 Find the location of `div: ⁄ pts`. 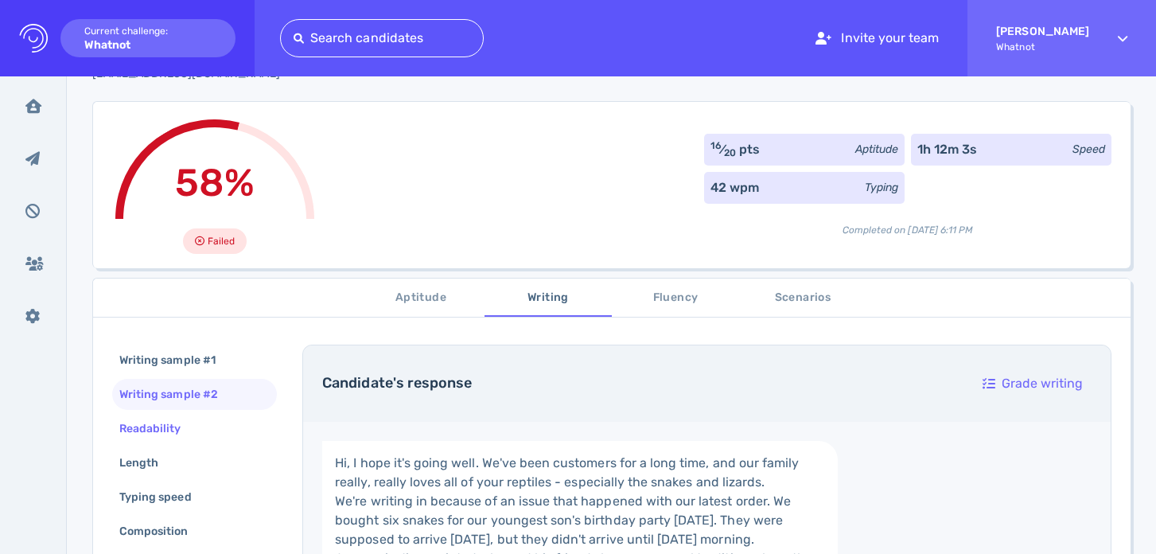

div: ⁄ pts is located at coordinates (735, 150).